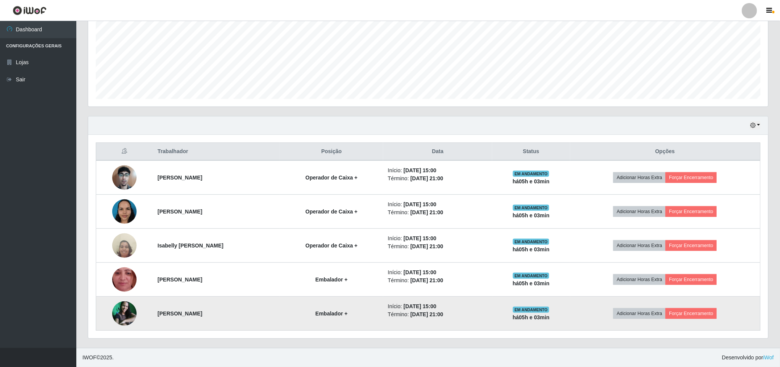 Image resolution: width=780 pixels, height=367 pixels. What do you see at coordinates (124, 245) in the screenshot?
I see `img: 1738454546476.jpeg` at bounding box center [124, 245].